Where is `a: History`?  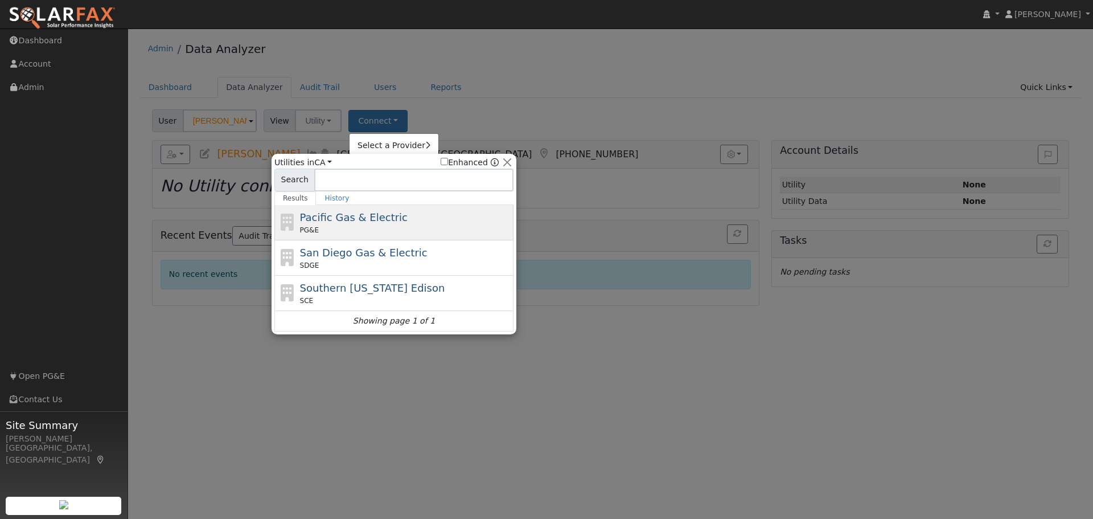
a: History is located at coordinates (336, 198).